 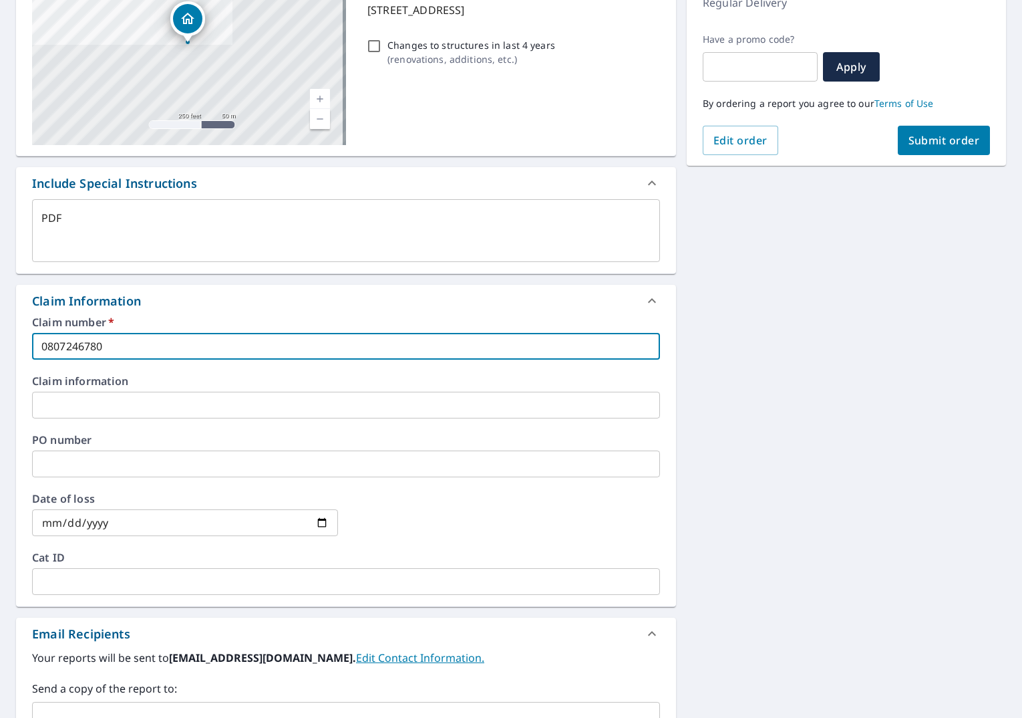 What do you see at coordinates (851, 67) in the screenshot?
I see `span: Apply` at bounding box center [851, 67].